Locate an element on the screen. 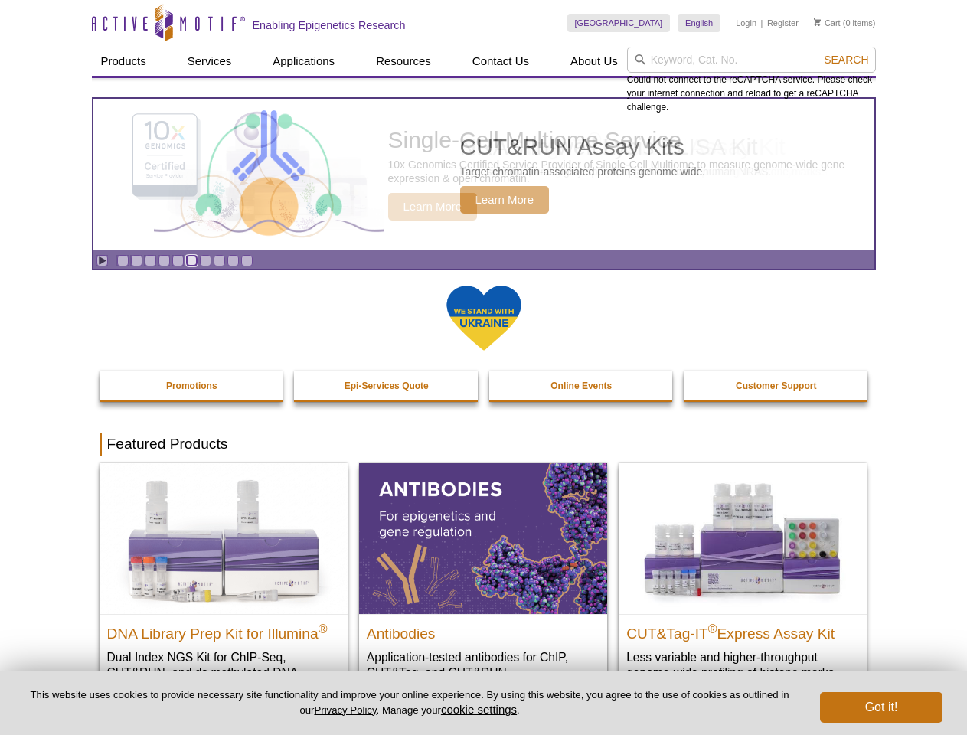  img: All Antibodies is located at coordinates (483, 538).